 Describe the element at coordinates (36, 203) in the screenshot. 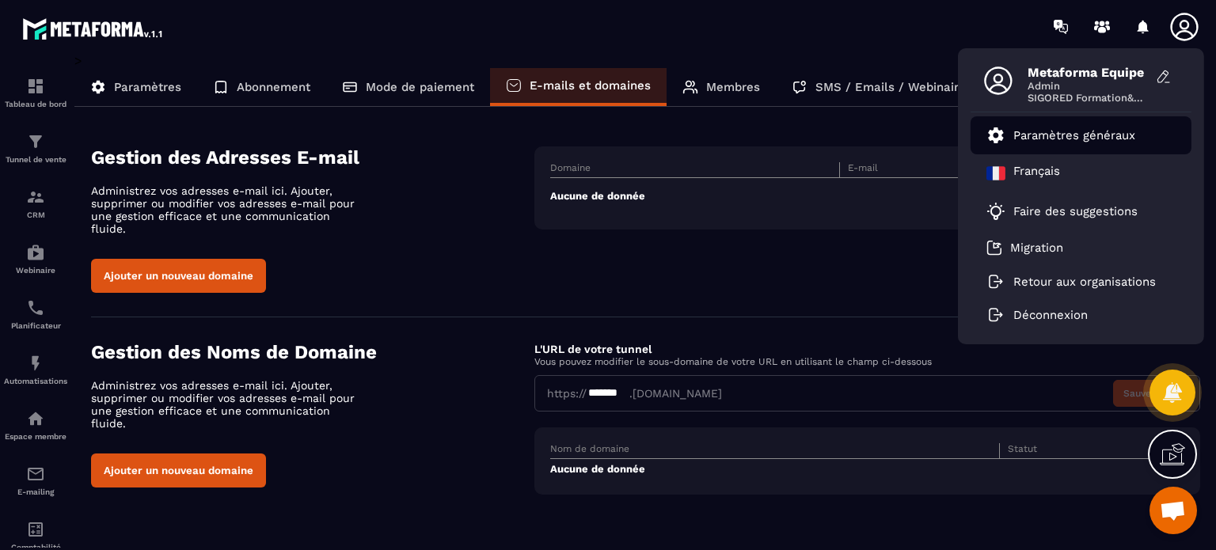

I see `a: formationformationCRM` at that location.